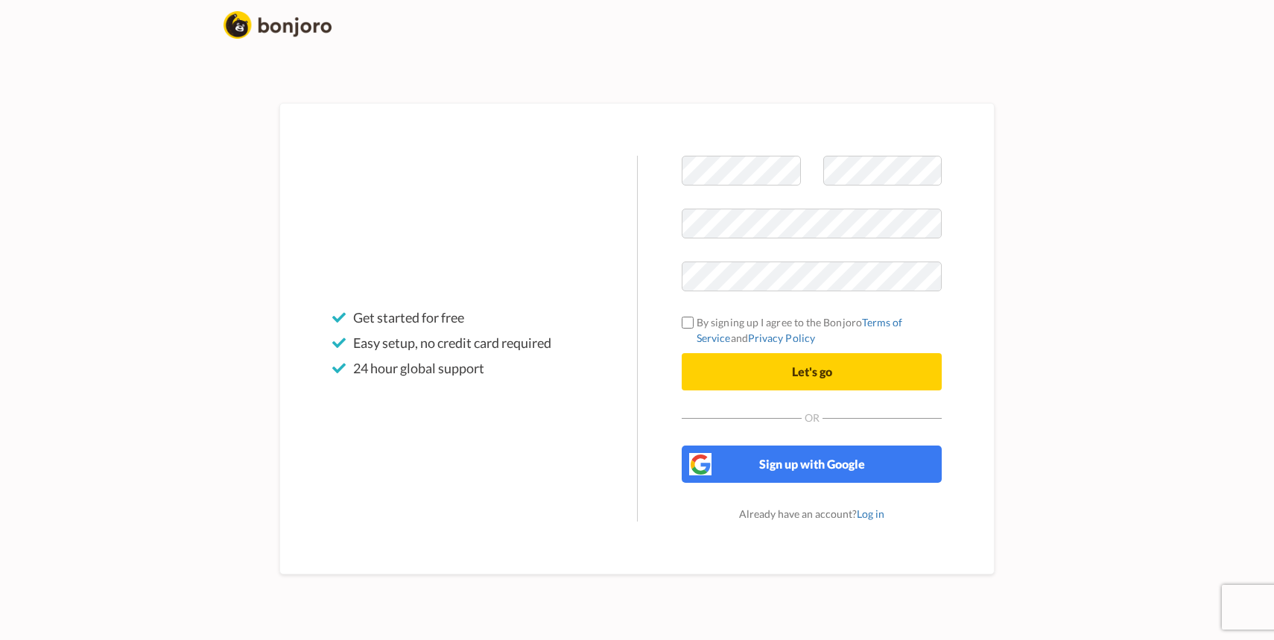 The height and width of the screenshot is (640, 1274). I want to click on a: Terms of Service, so click(800, 330).